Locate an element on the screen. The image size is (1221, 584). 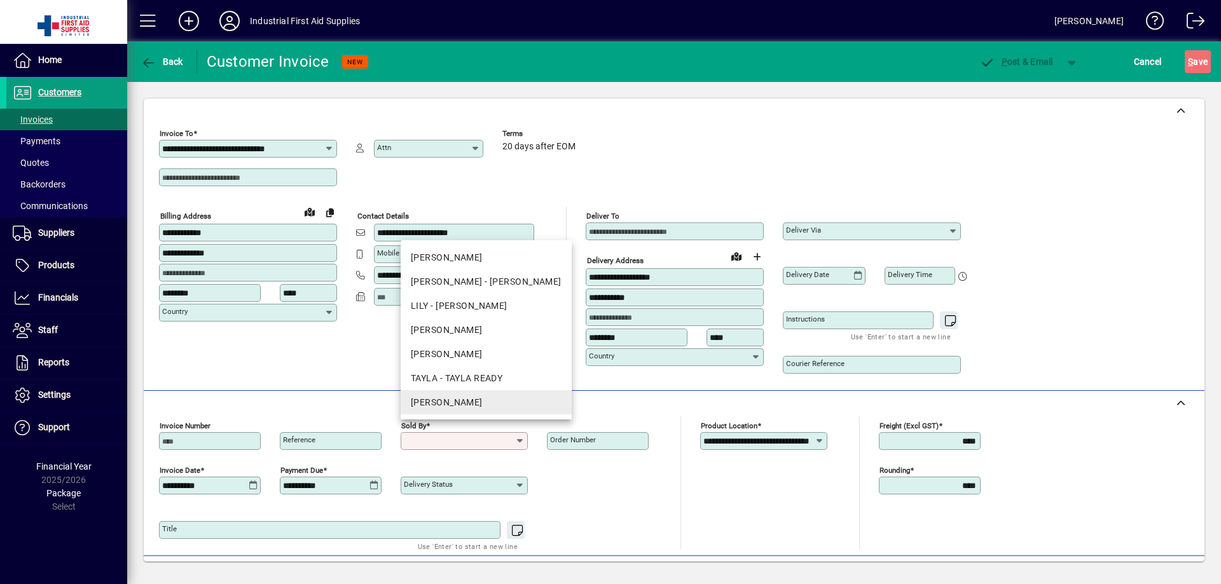
button: Post & Email is located at coordinates (1016, 62).